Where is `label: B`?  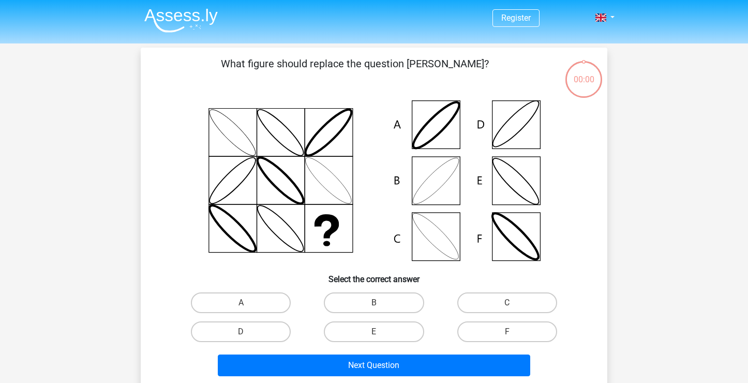
label: B is located at coordinates (374, 303).